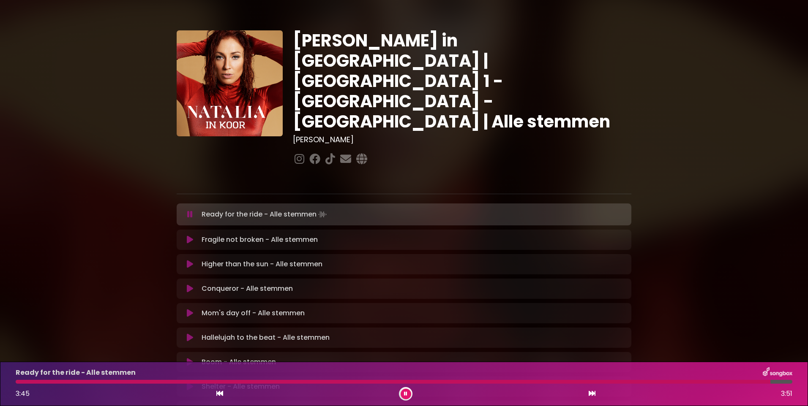 The width and height of the screenshot is (808, 406). I want to click on span: 3:45, so click(22, 394).